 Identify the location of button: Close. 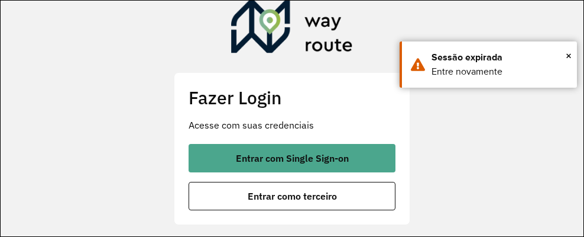
(569, 56).